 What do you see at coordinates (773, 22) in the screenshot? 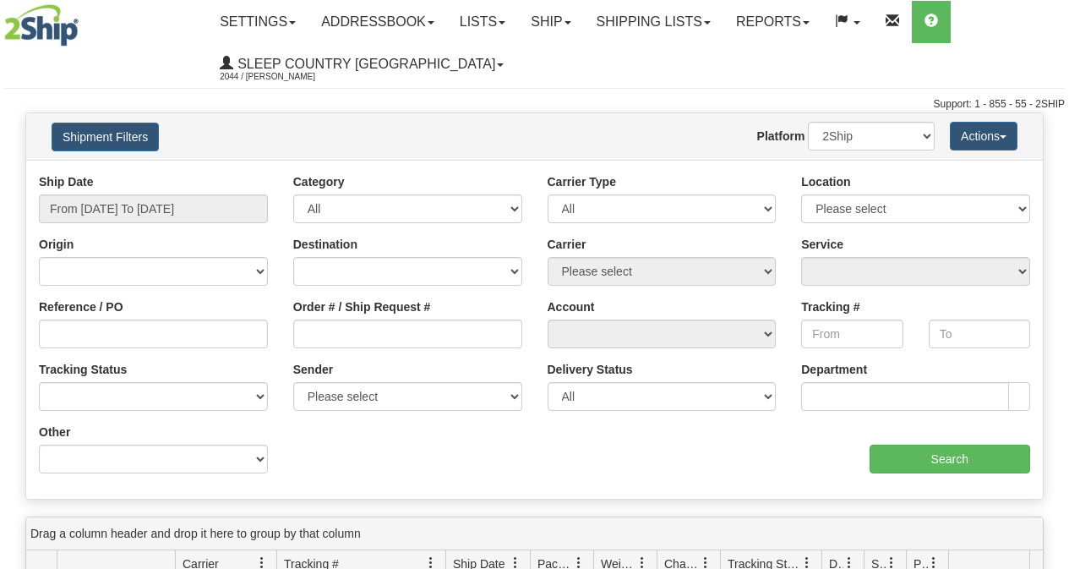
I see `a: Reports` at bounding box center [773, 22].